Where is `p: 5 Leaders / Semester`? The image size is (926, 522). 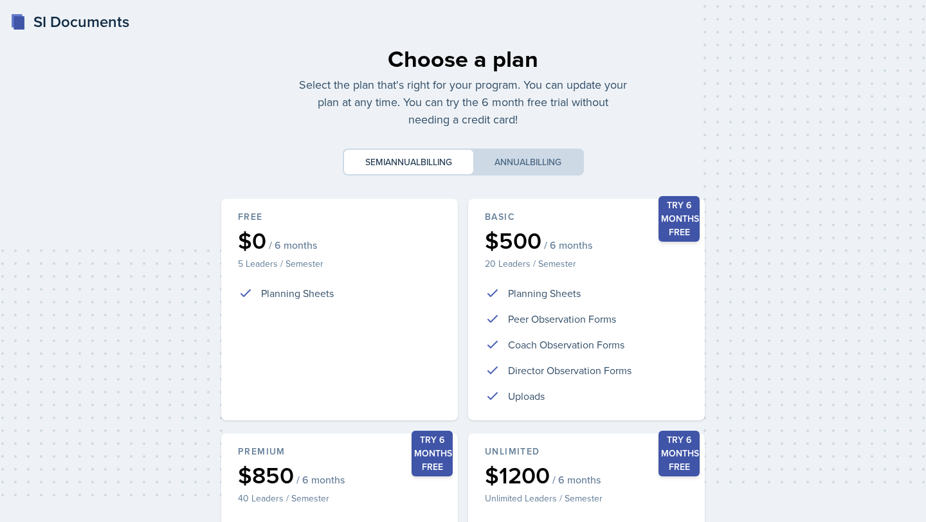
p: 5 Leaders / Semester is located at coordinates (340, 264).